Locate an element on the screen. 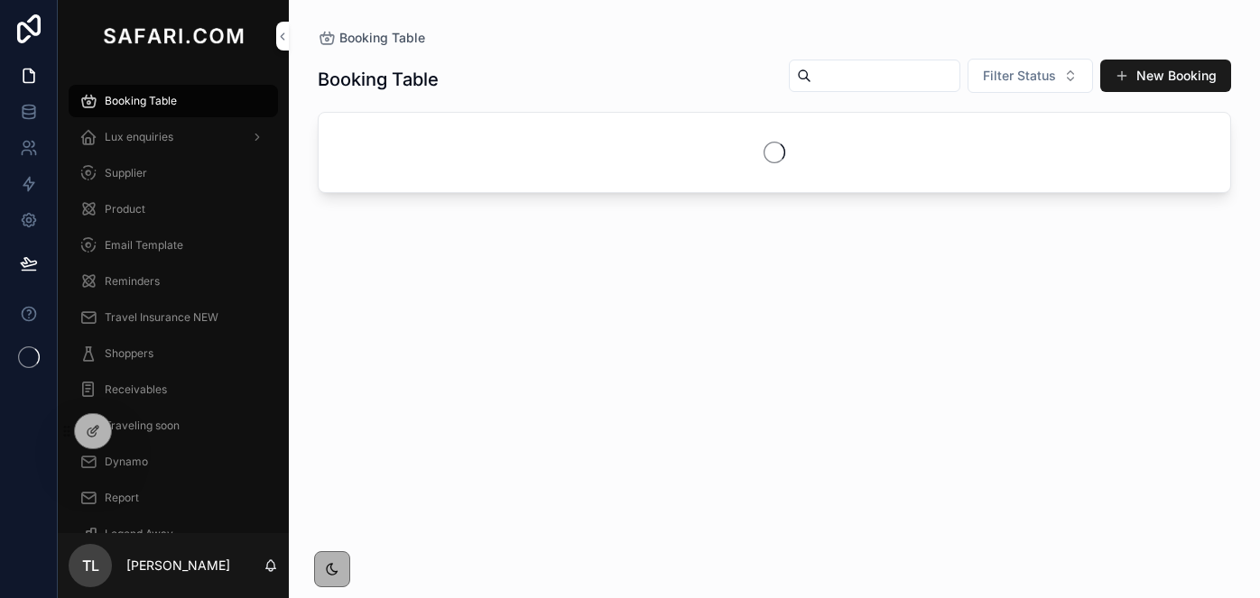  span: TL is located at coordinates (90, 566).